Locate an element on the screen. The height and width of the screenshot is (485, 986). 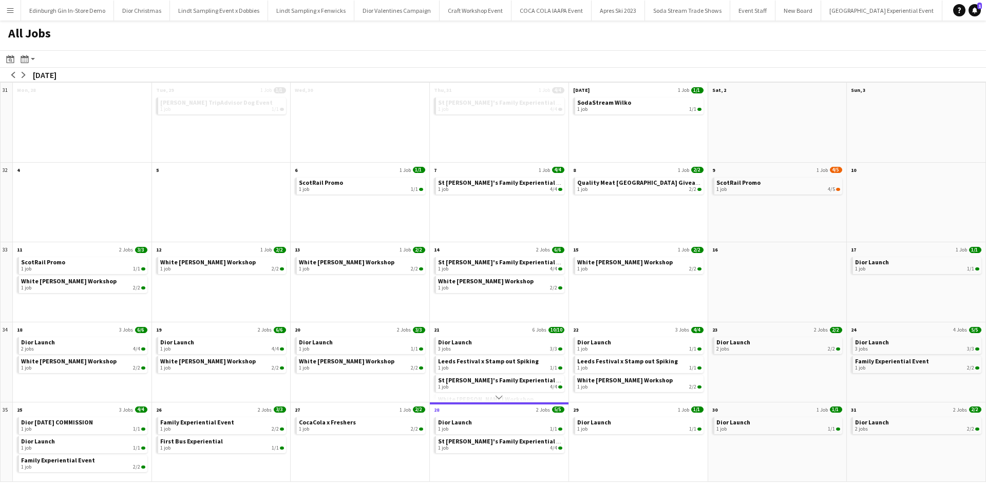
div: 32 is located at coordinates (7, 203).